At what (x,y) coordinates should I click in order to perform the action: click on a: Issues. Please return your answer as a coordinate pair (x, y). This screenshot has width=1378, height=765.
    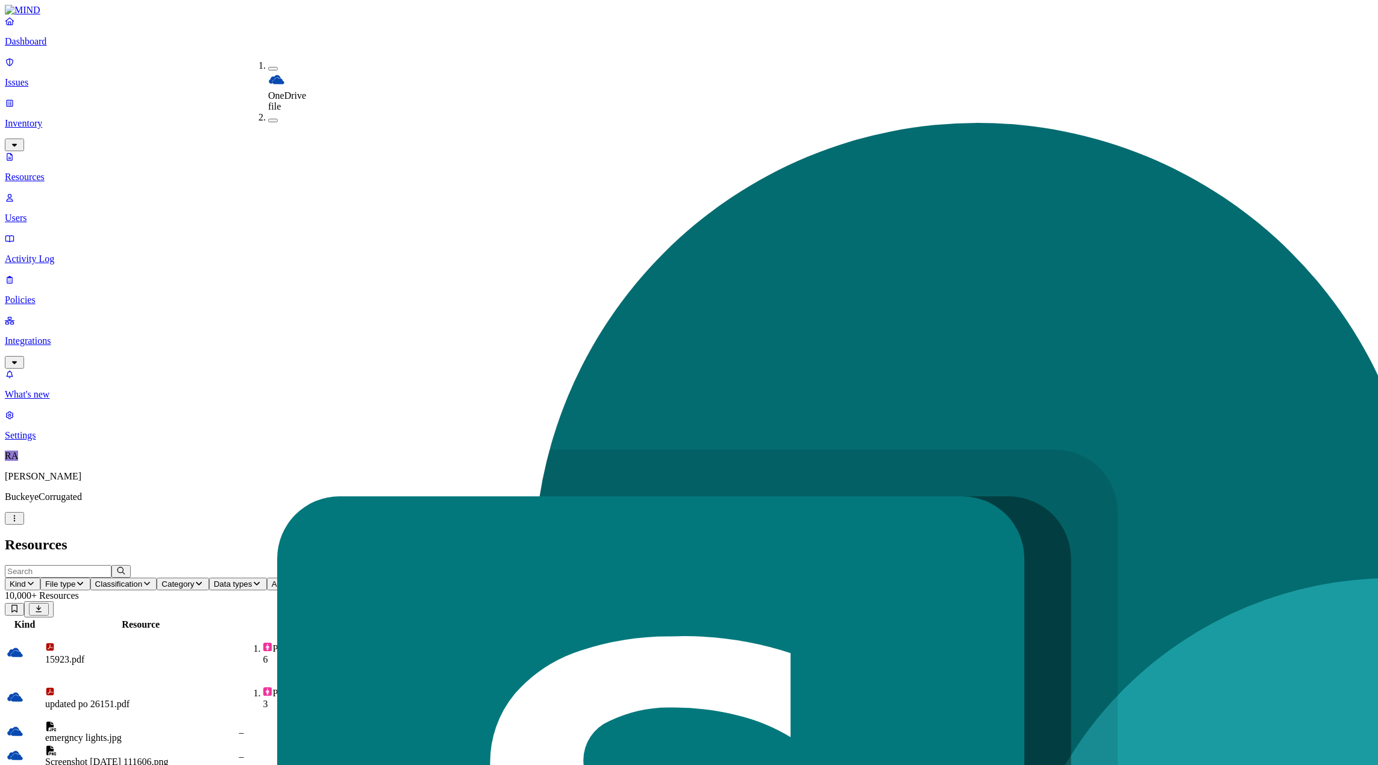
    Looking at the image, I should click on (689, 72).